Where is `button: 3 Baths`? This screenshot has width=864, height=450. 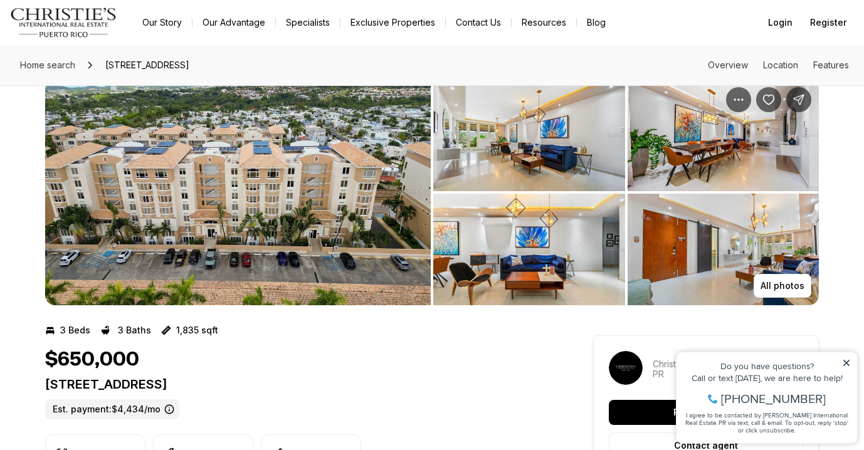
button: 3 Baths is located at coordinates (125, 330).